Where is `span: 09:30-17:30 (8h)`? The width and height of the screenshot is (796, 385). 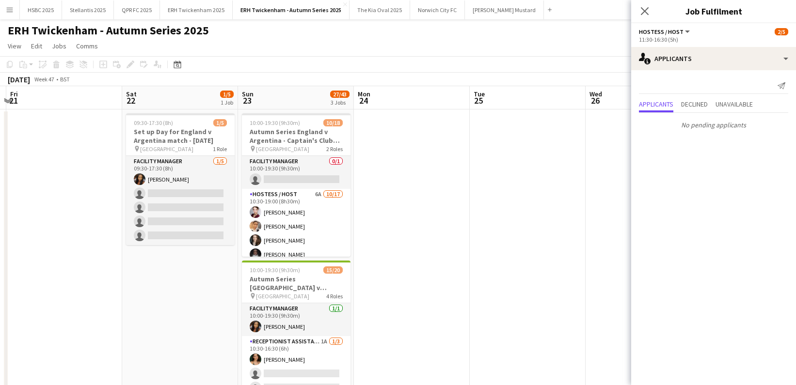 span: 09:30-17:30 (8h) is located at coordinates (153, 123).